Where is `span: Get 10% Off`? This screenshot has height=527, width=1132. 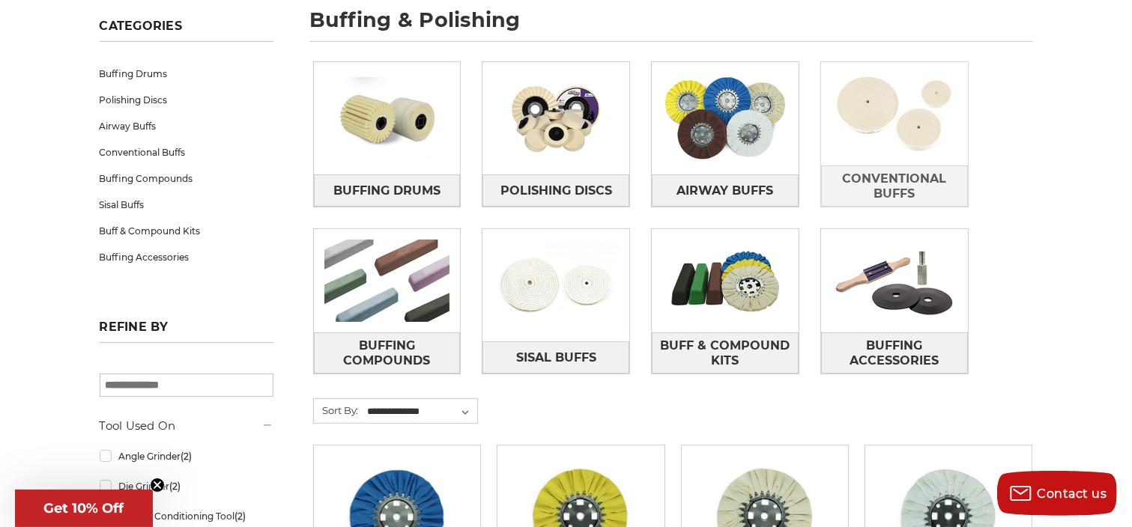 span: Get 10% Off is located at coordinates (84, 509).